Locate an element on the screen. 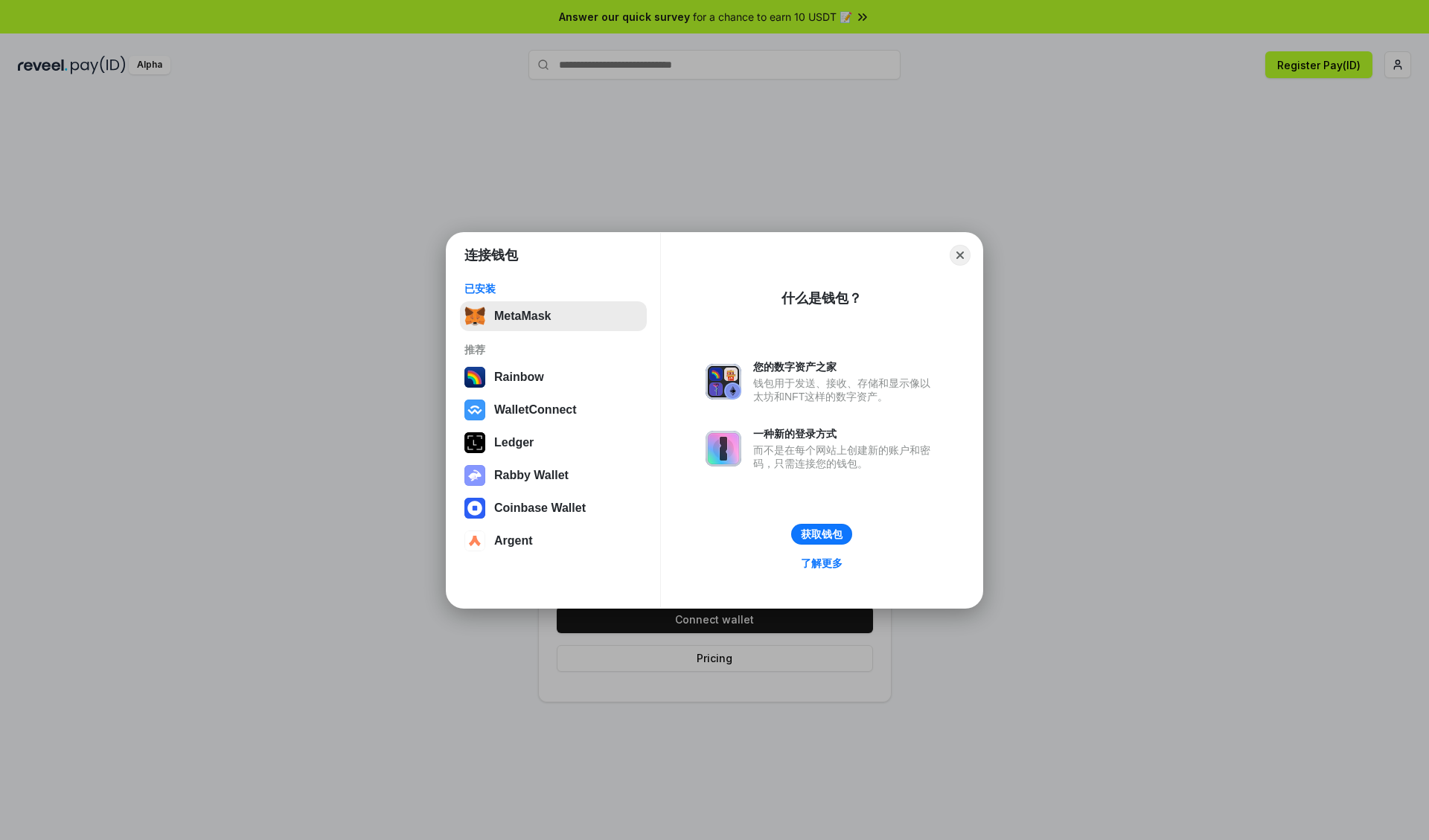 The height and width of the screenshot is (840, 1429). button: Ledger is located at coordinates (553, 442).